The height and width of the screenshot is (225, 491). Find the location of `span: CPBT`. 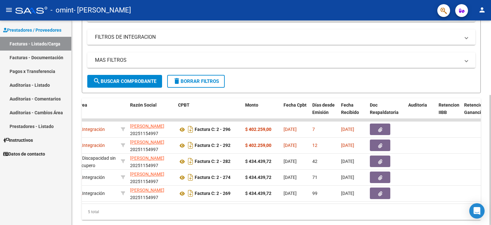

span: CPBT is located at coordinates (184, 105).